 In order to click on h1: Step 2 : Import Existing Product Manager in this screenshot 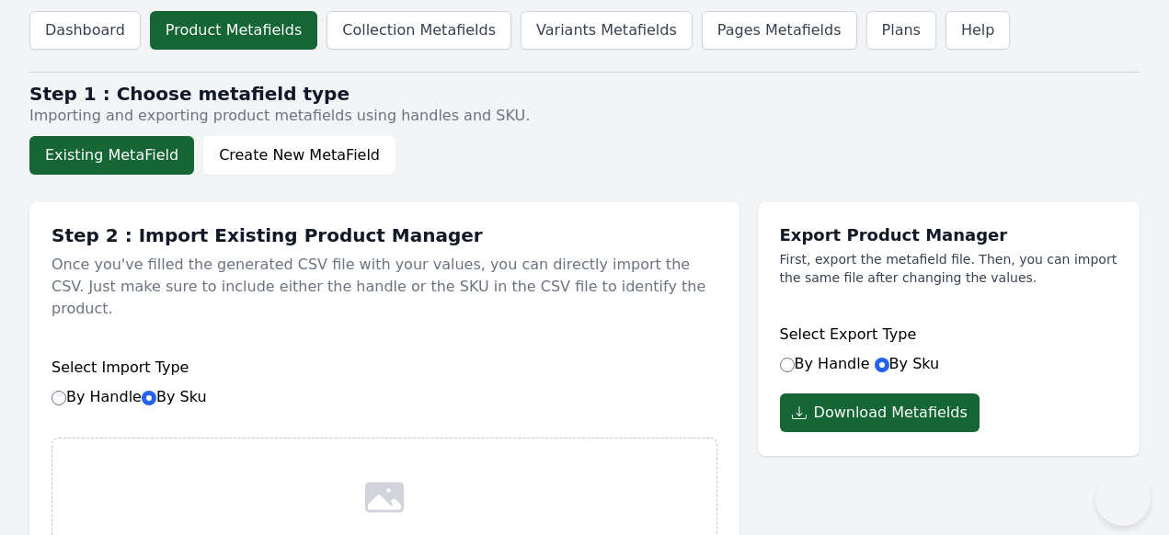, I will do `click(384, 235)`.